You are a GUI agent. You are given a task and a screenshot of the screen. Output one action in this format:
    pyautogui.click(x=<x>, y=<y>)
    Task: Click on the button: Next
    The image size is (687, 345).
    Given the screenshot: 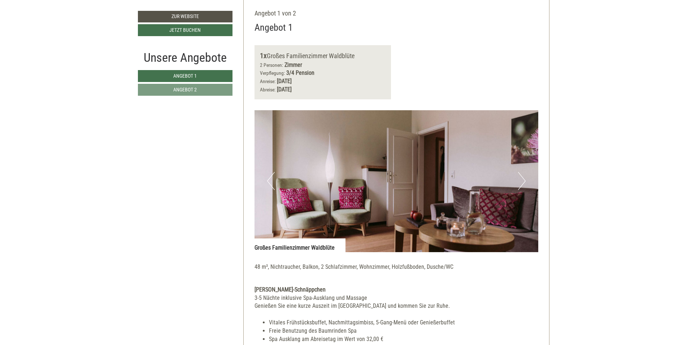 What is the action you would take?
    pyautogui.click(x=522, y=181)
    